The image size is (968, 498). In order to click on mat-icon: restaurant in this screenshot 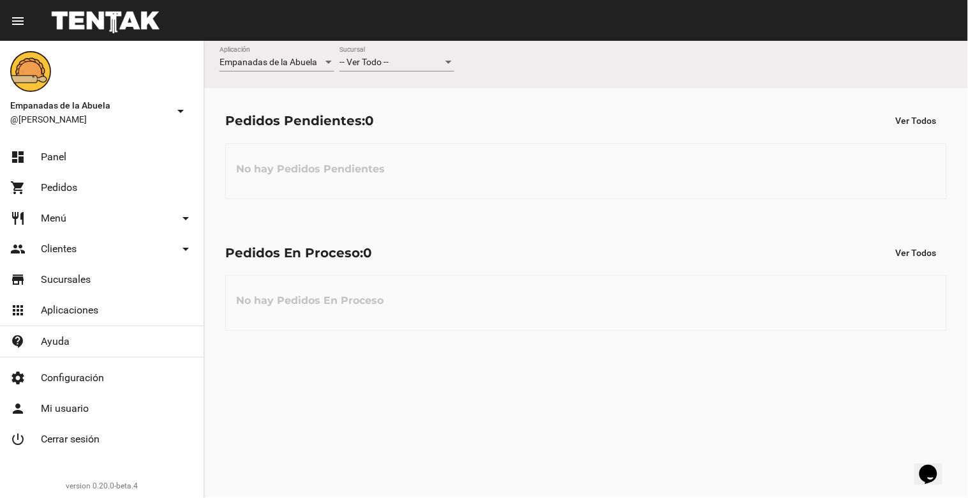, I will do `click(18, 218)`.